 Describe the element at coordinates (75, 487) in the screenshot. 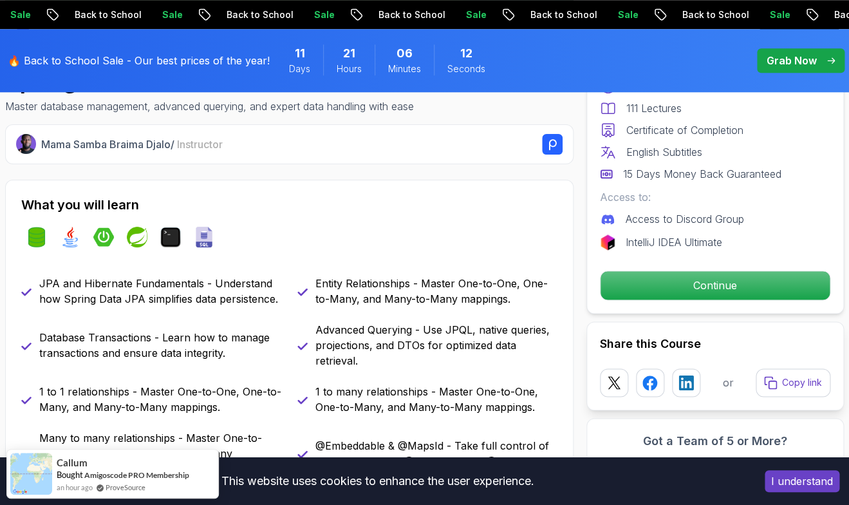

I see `span: an hour ago` at that location.